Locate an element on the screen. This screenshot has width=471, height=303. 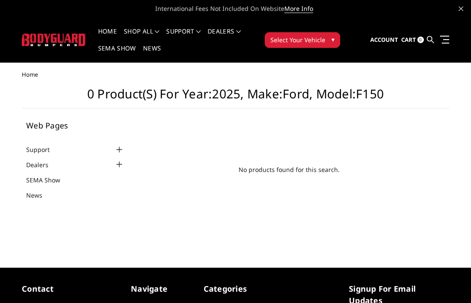
h5: Categories is located at coordinates (235, 289).